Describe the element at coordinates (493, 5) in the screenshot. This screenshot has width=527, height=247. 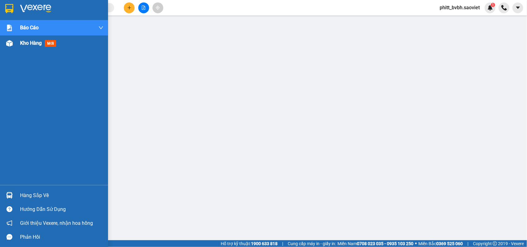
I see `span: 1` at that location.